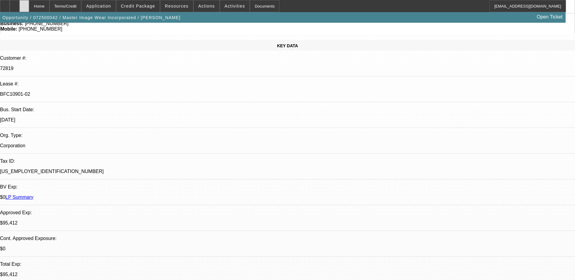 The image size is (575, 280). Describe the element at coordinates (98, 6) in the screenshot. I see `button: Application` at that location.